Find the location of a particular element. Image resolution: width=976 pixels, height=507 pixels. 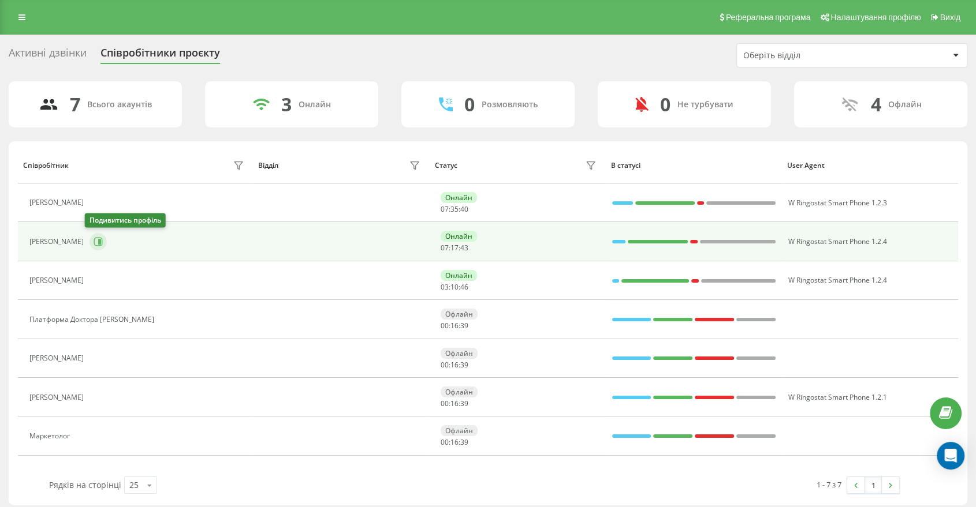

div: Оберіть відділ is located at coordinates (812, 55).